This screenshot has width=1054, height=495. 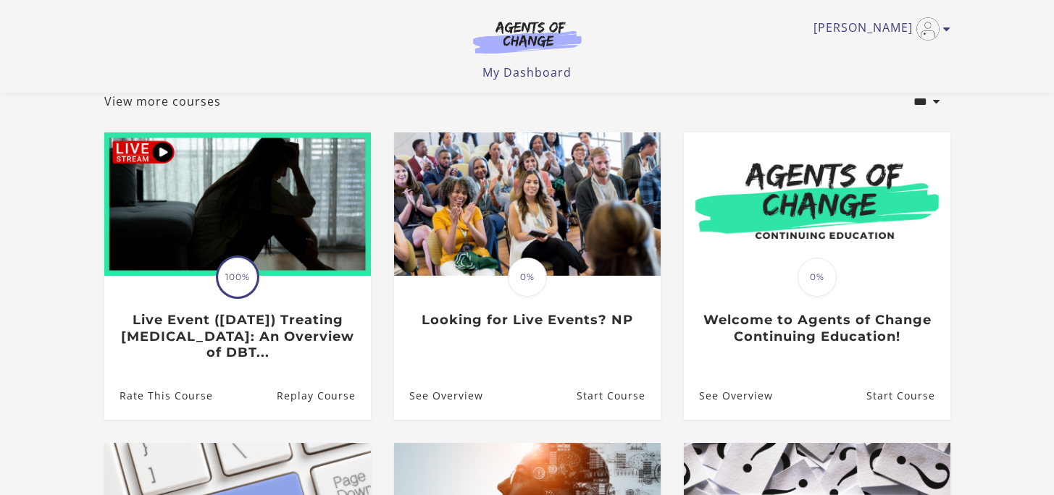 I want to click on a: Live Event (8/22/25) Treating Anxiety Disorders: An Overview of DBT...: Rate This Course, so click(x=159, y=396).